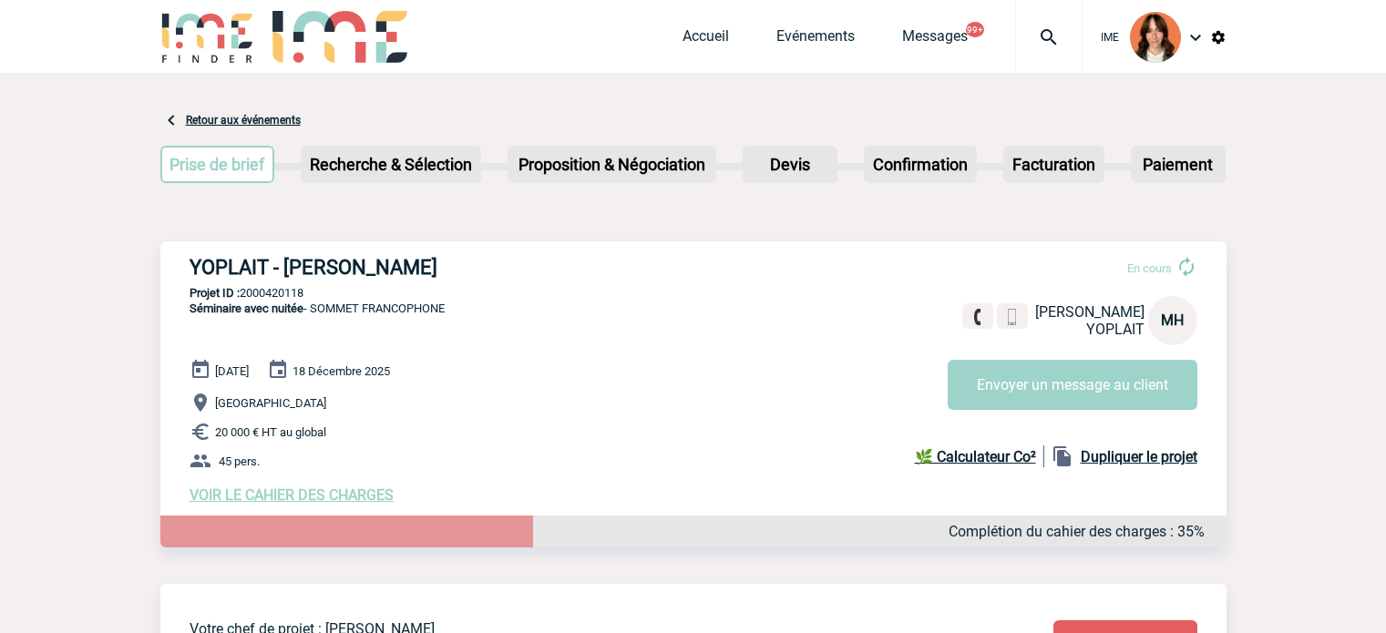 This screenshot has height=633, width=1386. I want to click on span: - SOMMET FRANCOPHONE, so click(317, 308).